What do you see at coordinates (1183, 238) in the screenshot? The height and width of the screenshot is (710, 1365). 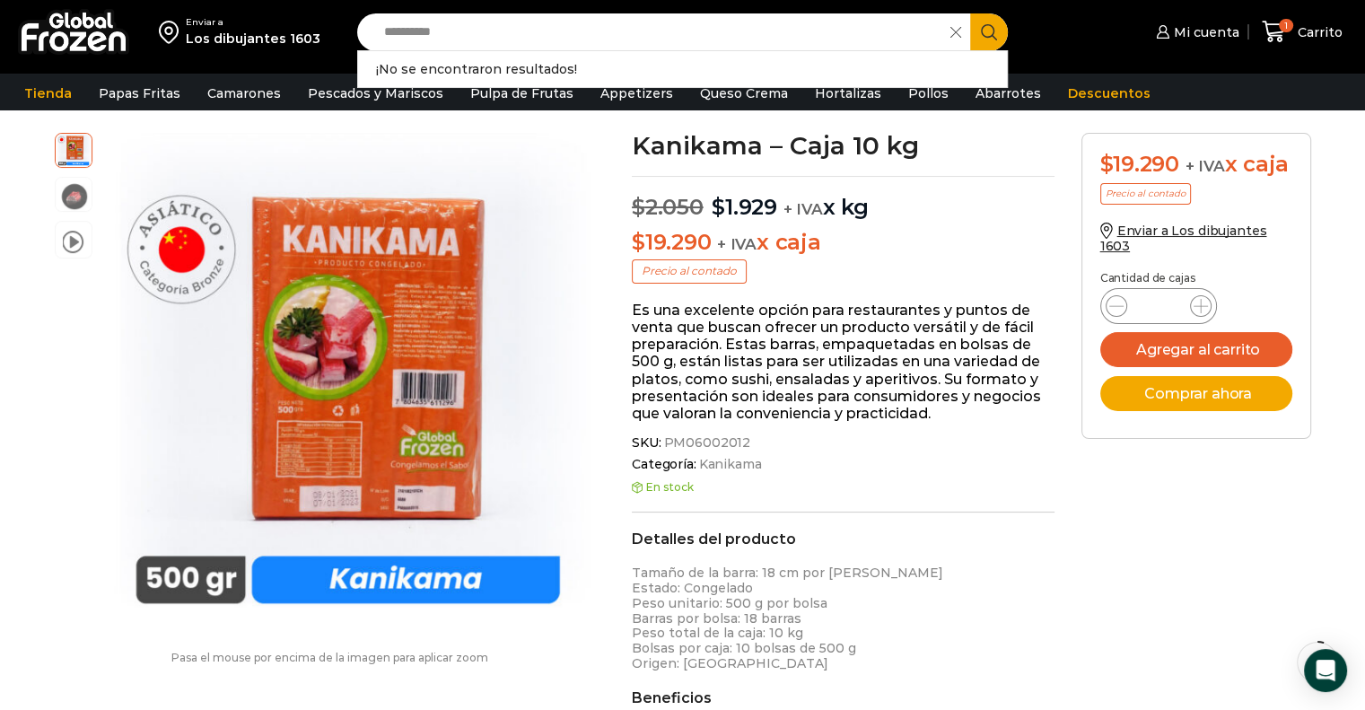 I see `span: Enviar a Los dibujantes 1603` at bounding box center [1183, 238].